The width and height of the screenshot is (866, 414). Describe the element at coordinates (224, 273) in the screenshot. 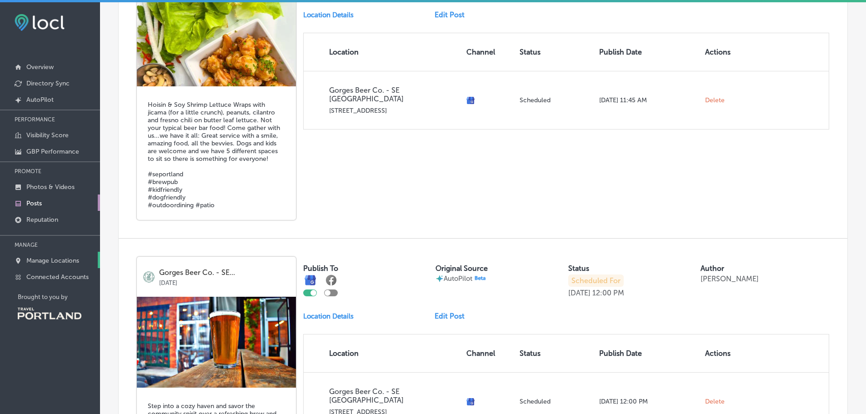

I see `p: Gorges Beer Co. - SE...` at that location.